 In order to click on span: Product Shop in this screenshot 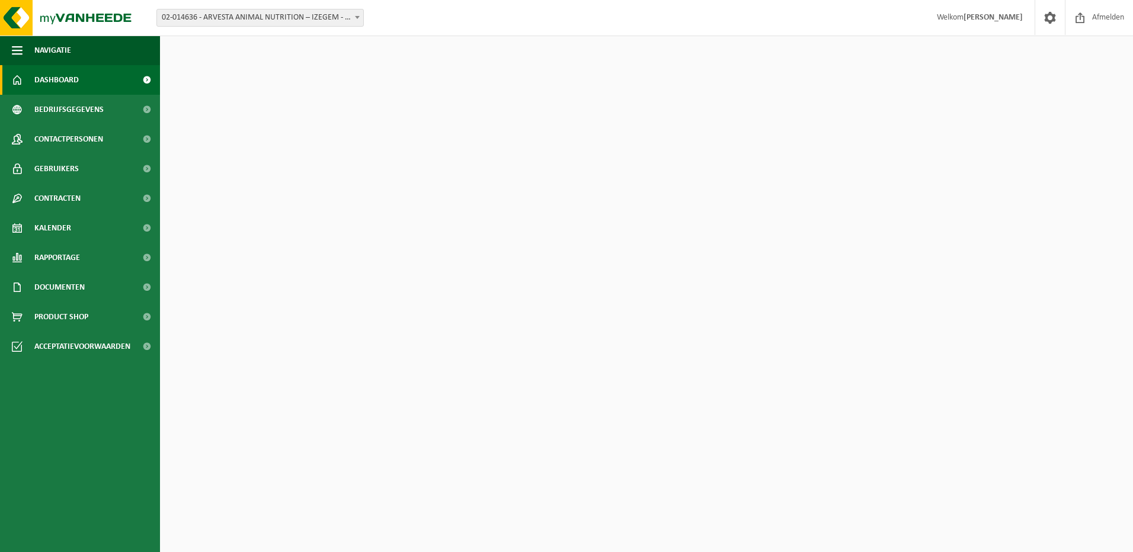, I will do `click(61, 317)`.